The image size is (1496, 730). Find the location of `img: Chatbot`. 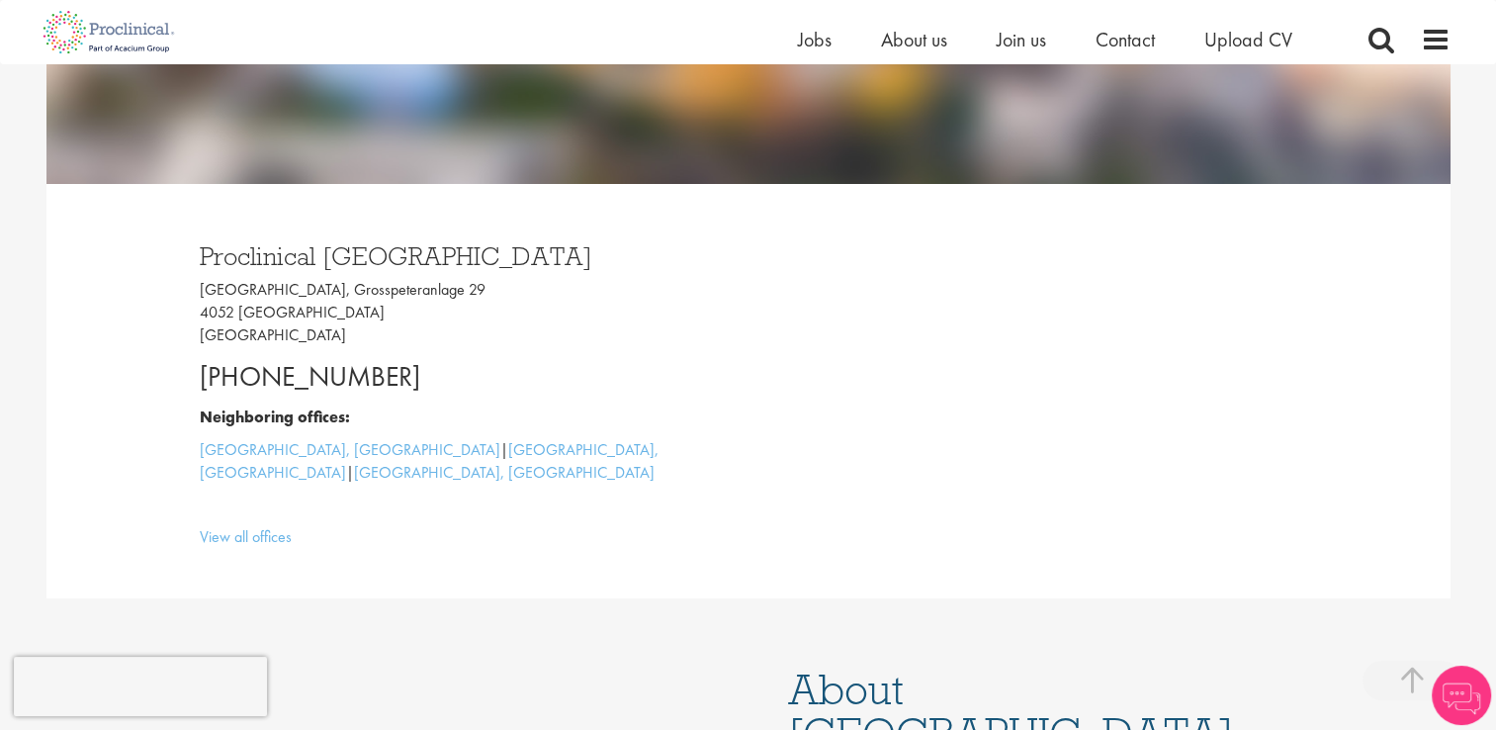

img: Chatbot is located at coordinates (1461, 695).